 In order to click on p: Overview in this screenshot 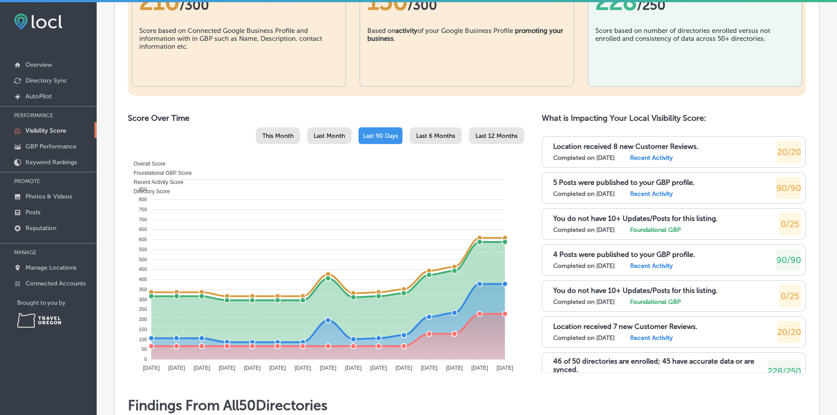, I will do `click(39, 65)`.